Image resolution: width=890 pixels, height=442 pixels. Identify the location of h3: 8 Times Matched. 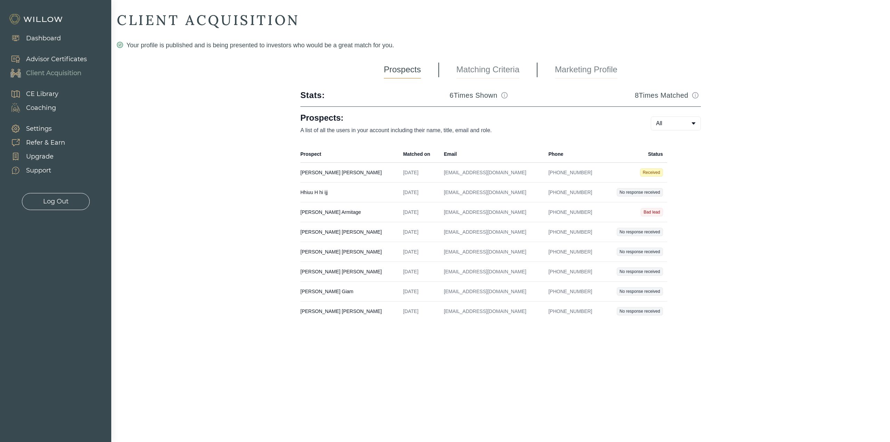
(661, 95).